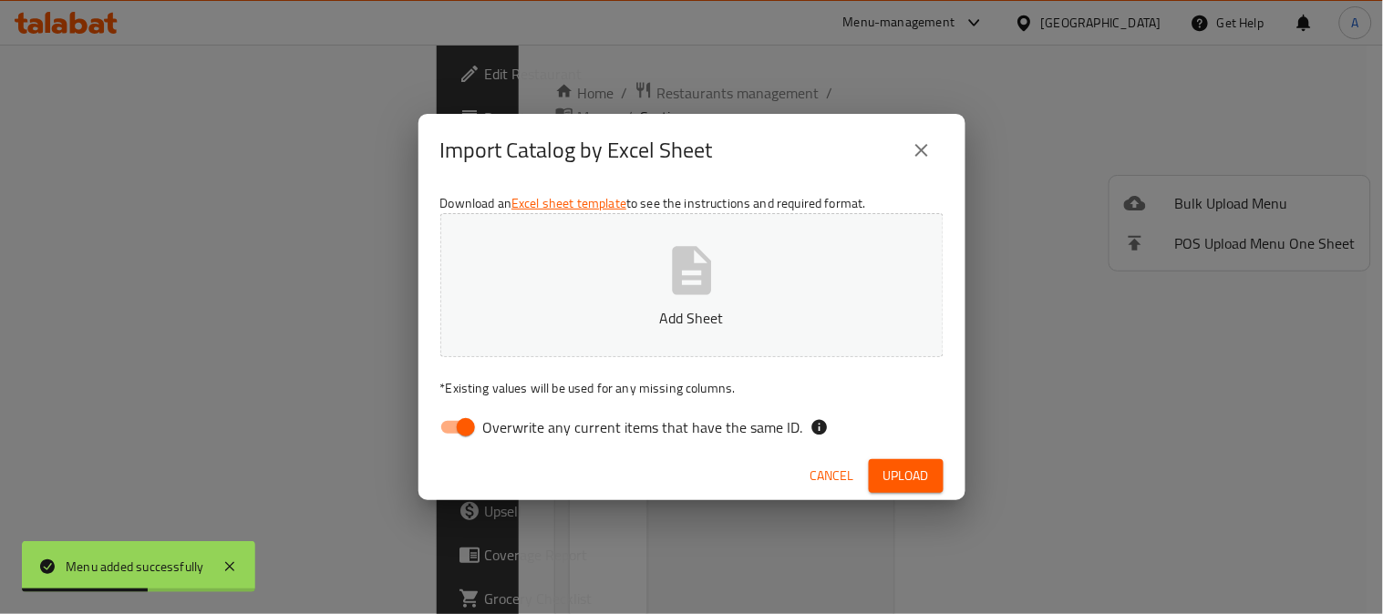 Image resolution: width=1383 pixels, height=614 pixels. I want to click on div: Menu added successfully, so click(135, 567).